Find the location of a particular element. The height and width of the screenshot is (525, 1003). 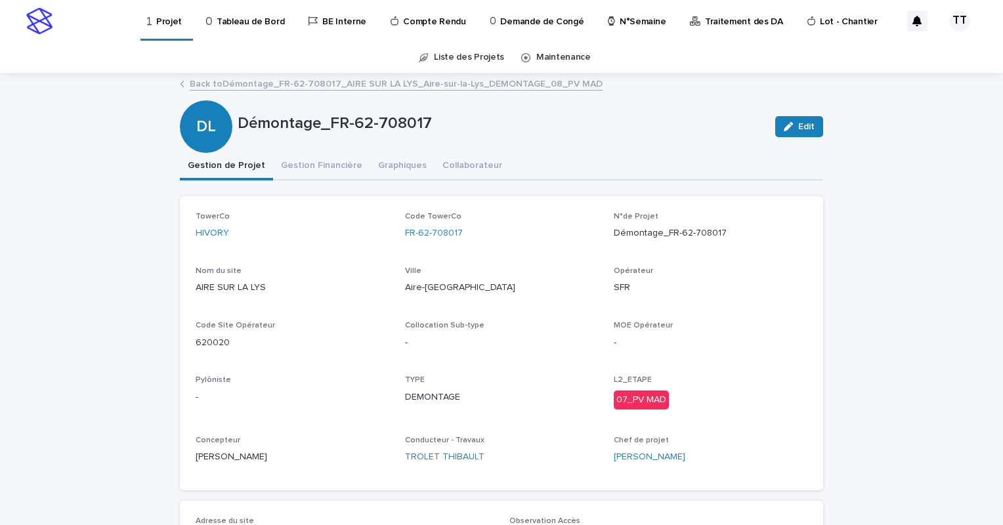

a: Maintenance is located at coordinates (563, 57).